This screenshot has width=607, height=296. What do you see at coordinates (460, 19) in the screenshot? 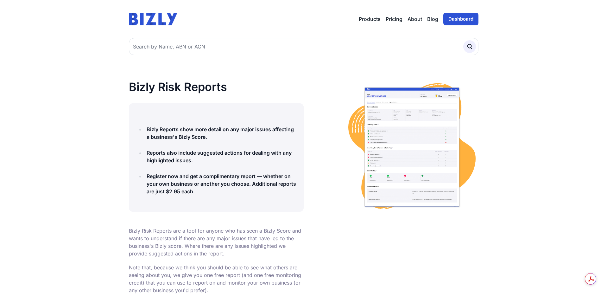
I see `a: Dashboard` at bounding box center [460, 19].